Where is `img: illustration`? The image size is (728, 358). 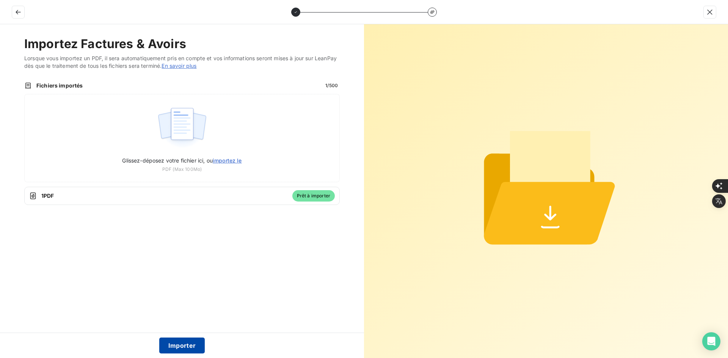
img: illustration is located at coordinates (182, 128).